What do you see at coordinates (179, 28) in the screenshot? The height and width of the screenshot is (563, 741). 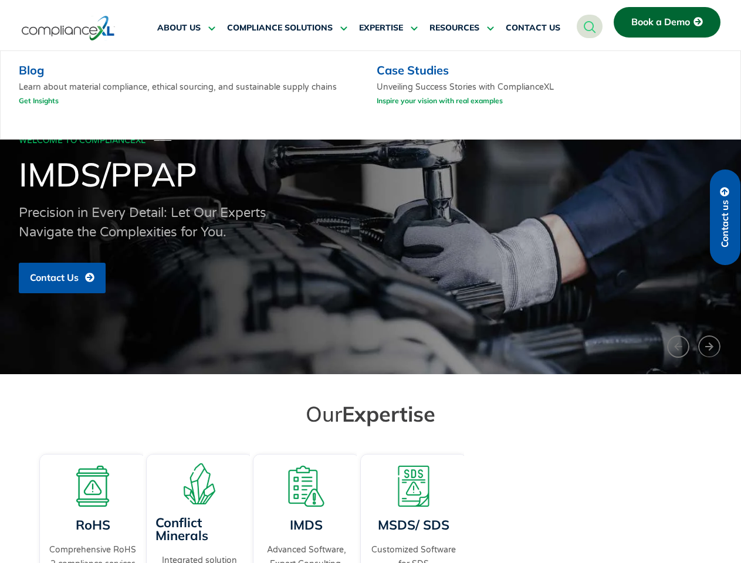 I see `span: ABOUT US` at bounding box center [179, 28].